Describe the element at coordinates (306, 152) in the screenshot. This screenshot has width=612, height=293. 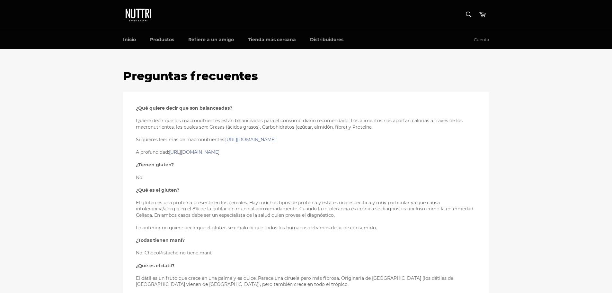
I see `p: A profundidad:` at that location.